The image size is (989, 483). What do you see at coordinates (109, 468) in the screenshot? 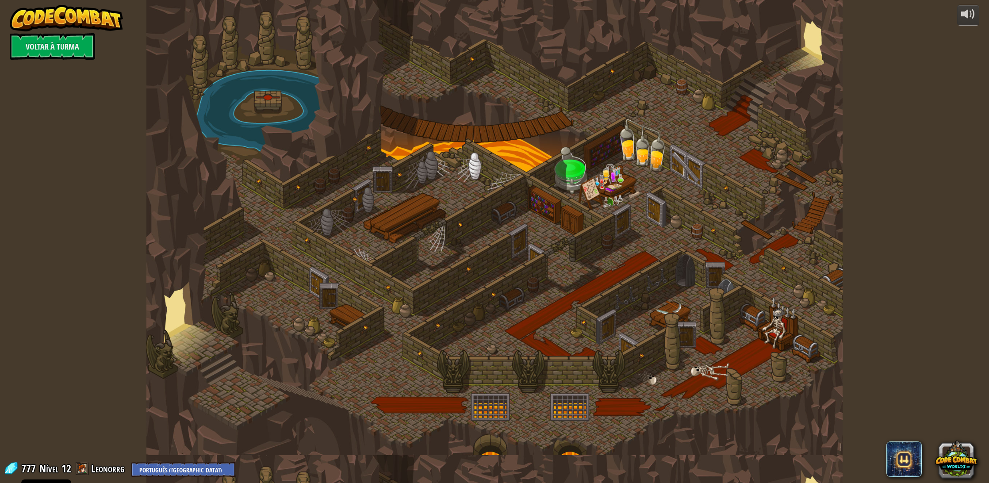
I see `a: Leonorrg` at bounding box center [109, 468].